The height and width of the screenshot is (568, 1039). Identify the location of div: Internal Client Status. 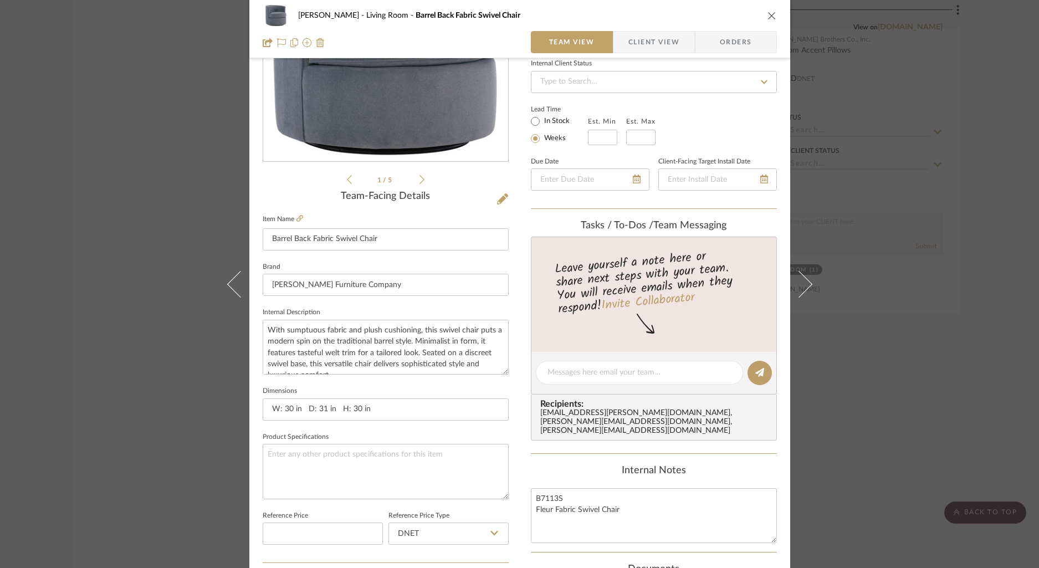
(561, 64).